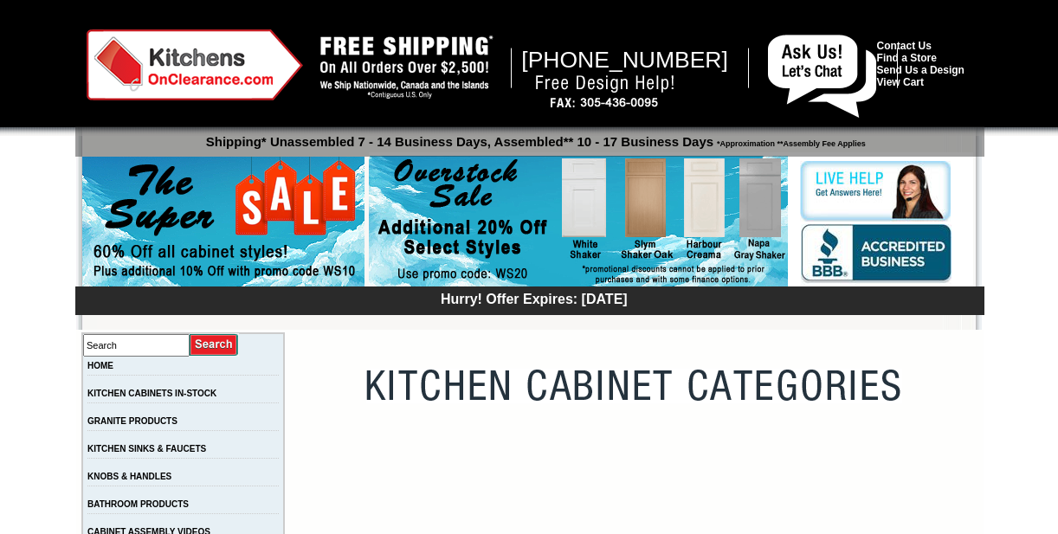 The height and width of the screenshot is (534, 1058). I want to click on a: Find a Store, so click(906, 58).